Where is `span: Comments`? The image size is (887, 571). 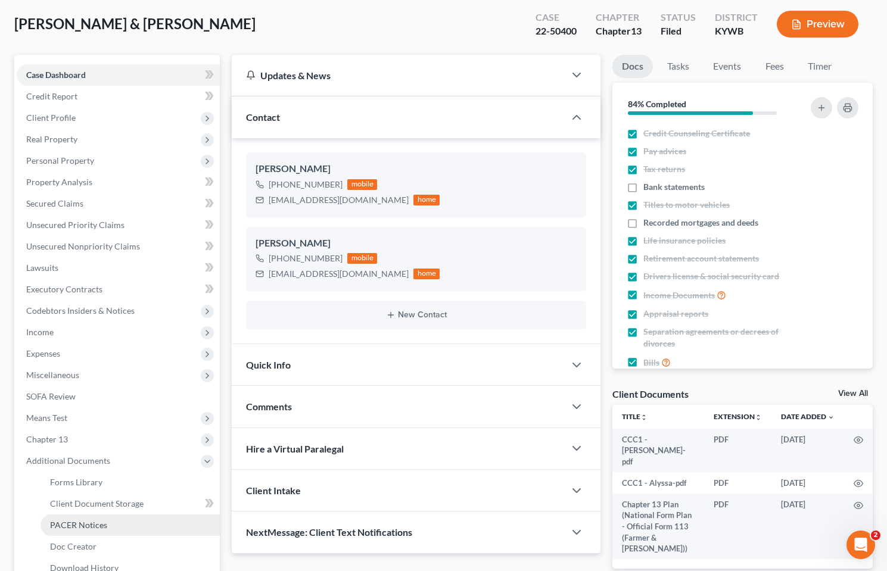
span: Comments is located at coordinates (269, 406).